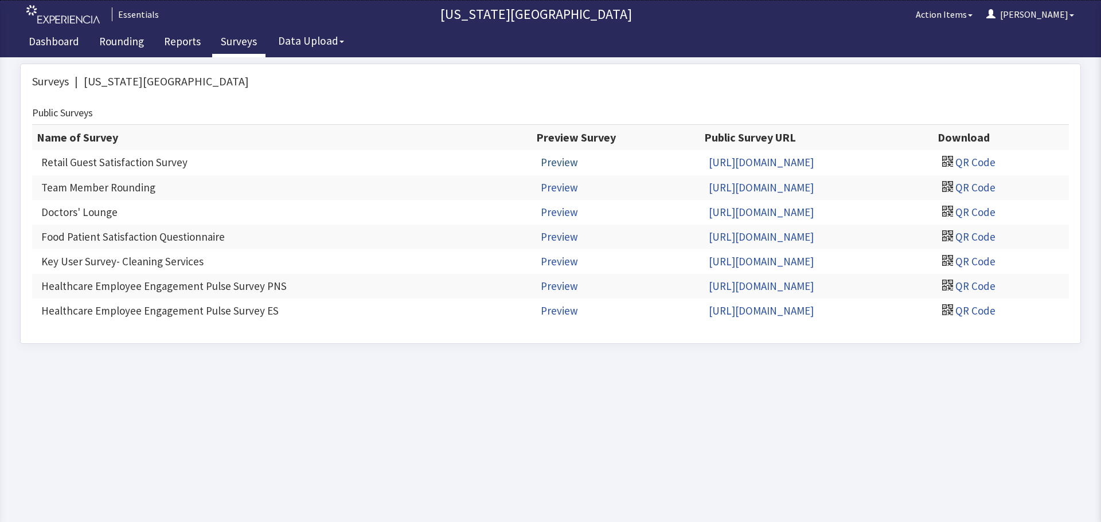 This screenshot has height=522, width=1101. Describe the element at coordinates (281, 155) in the screenshot. I see `td: Doctors' Lounge` at that location.